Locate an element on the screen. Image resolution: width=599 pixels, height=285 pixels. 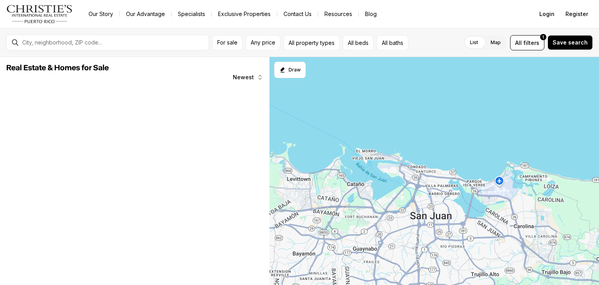
a: Specialists is located at coordinates (192, 14).